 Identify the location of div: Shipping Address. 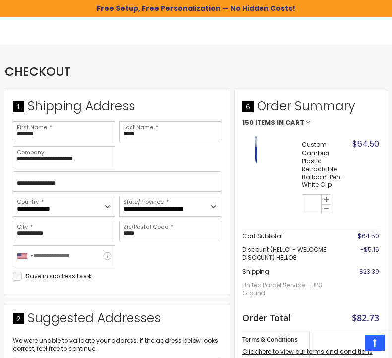
(117, 109).